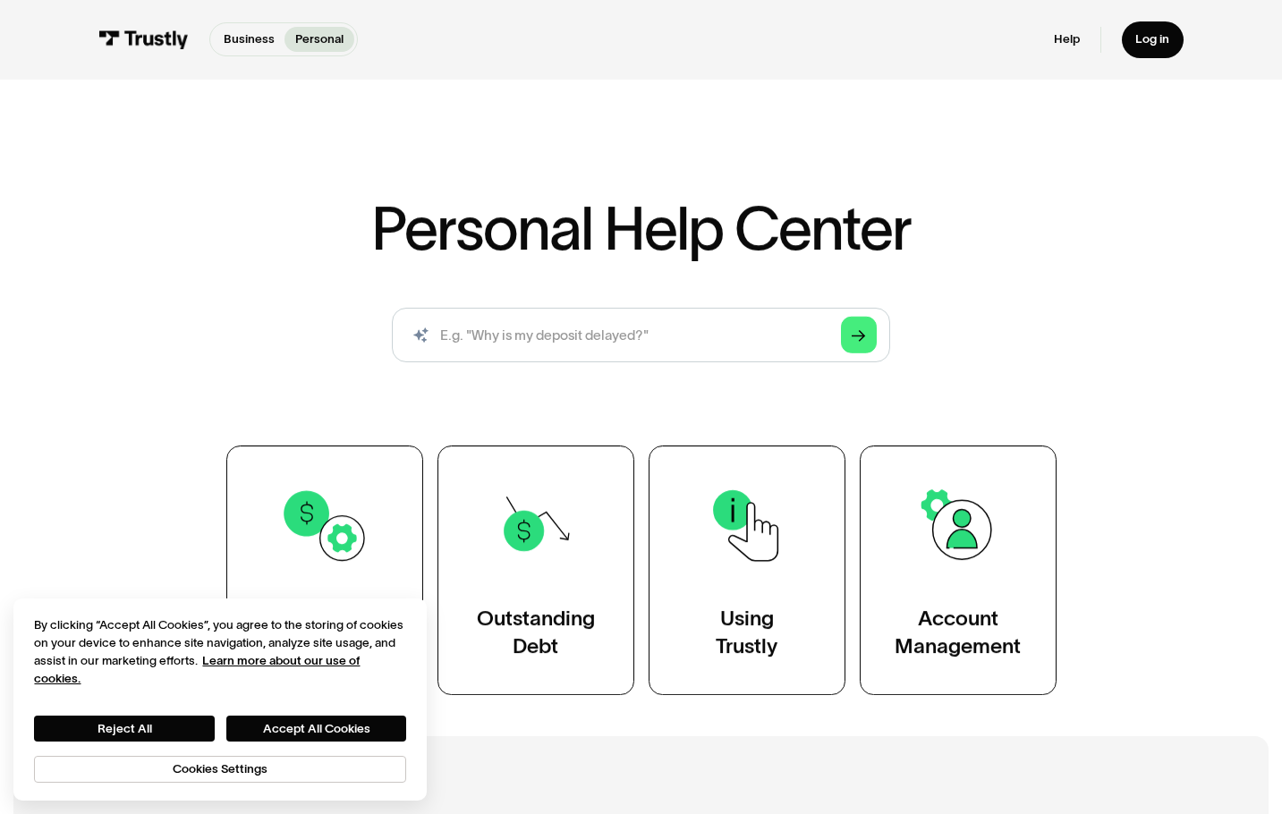  I want to click on a: OutstandingDebt, so click(536, 570).